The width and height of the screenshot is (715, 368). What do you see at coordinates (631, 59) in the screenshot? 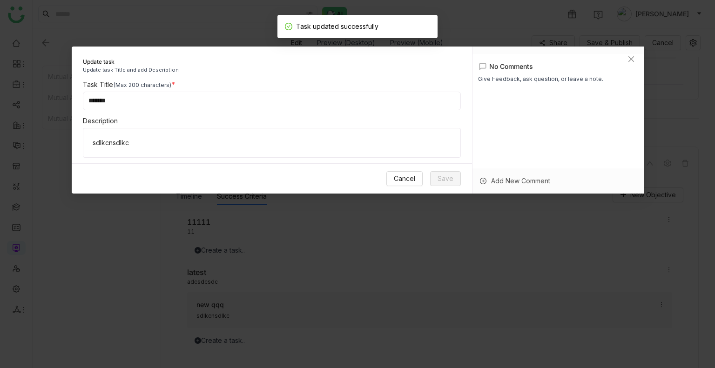
I see `button: Close` at bounding box center [631, 59].